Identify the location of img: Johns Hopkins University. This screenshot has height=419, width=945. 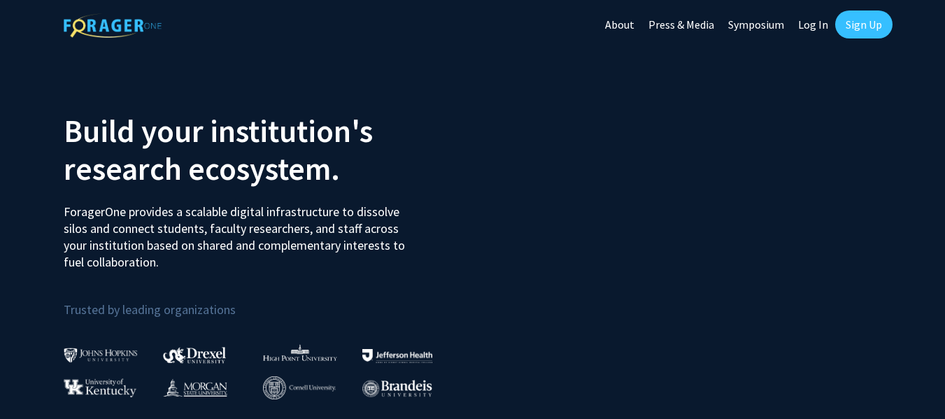
(101, 355).